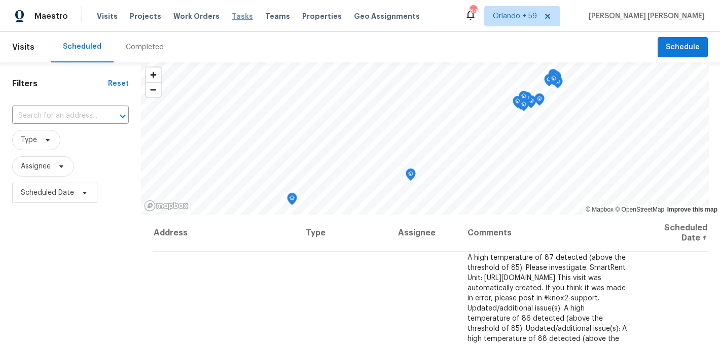 The height and width of the screenshot is (345, 720). Describe the element at coordinates (424, 233) in the screenshot. I see `th: Assignee` at that location.